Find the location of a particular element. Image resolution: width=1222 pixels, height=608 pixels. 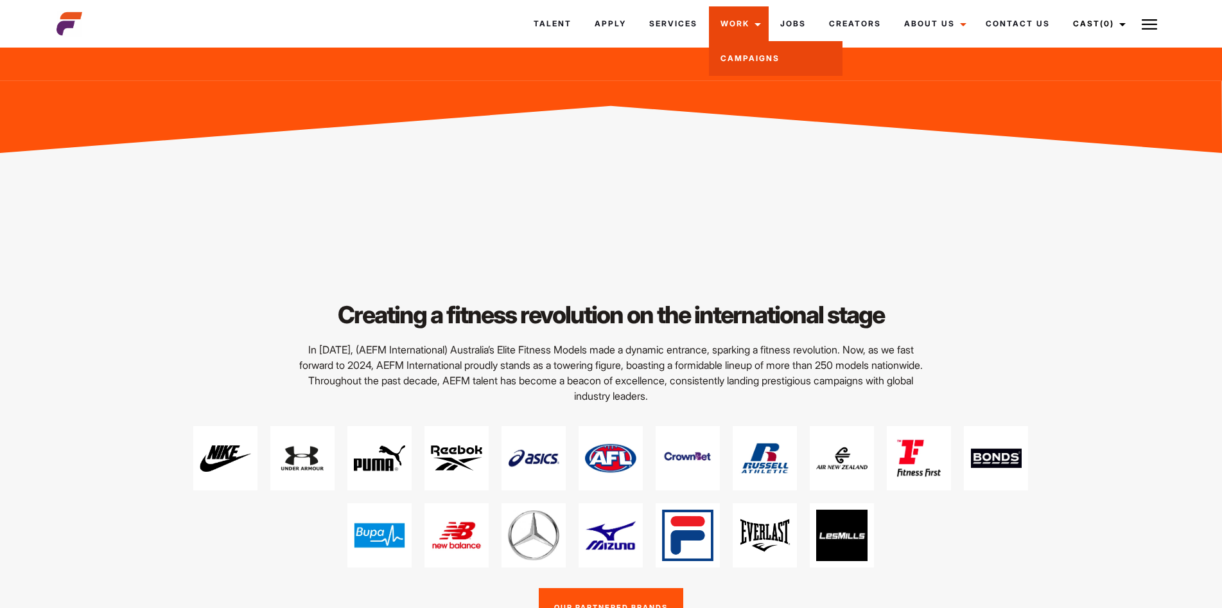

a: Cast(0) is located at coordinates (1098, 24).